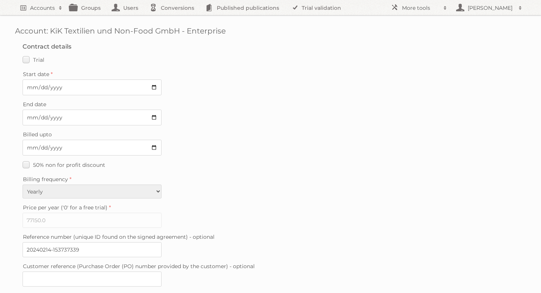  I want to click on span: Trial, so click(39, 60).